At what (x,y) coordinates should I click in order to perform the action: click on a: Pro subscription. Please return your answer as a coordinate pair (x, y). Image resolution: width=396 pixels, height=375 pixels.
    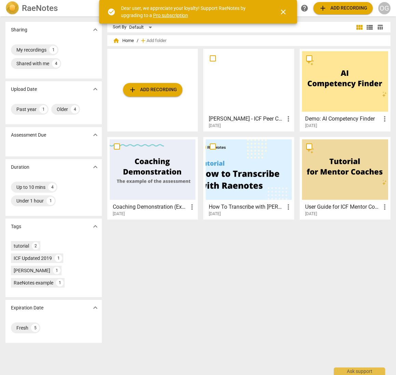
    Looking at the image, I should click on (170, 15).